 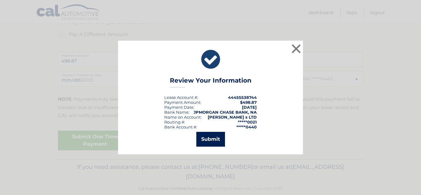 What do you see at coordinates (177, 112) in the screenshot?
I see `div: Bank Name:` at bounding box center [177, 112].